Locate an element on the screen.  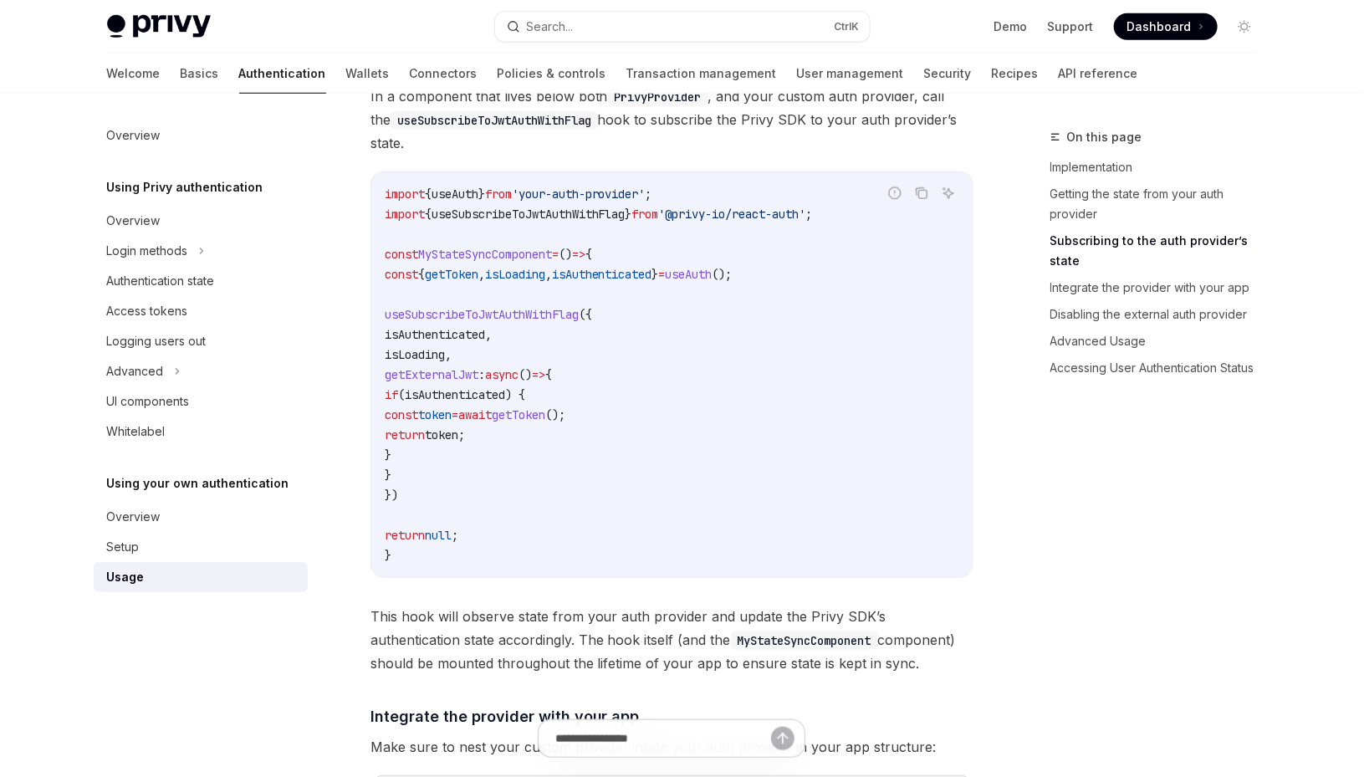
a: User management is located at coordinates (850, 74).